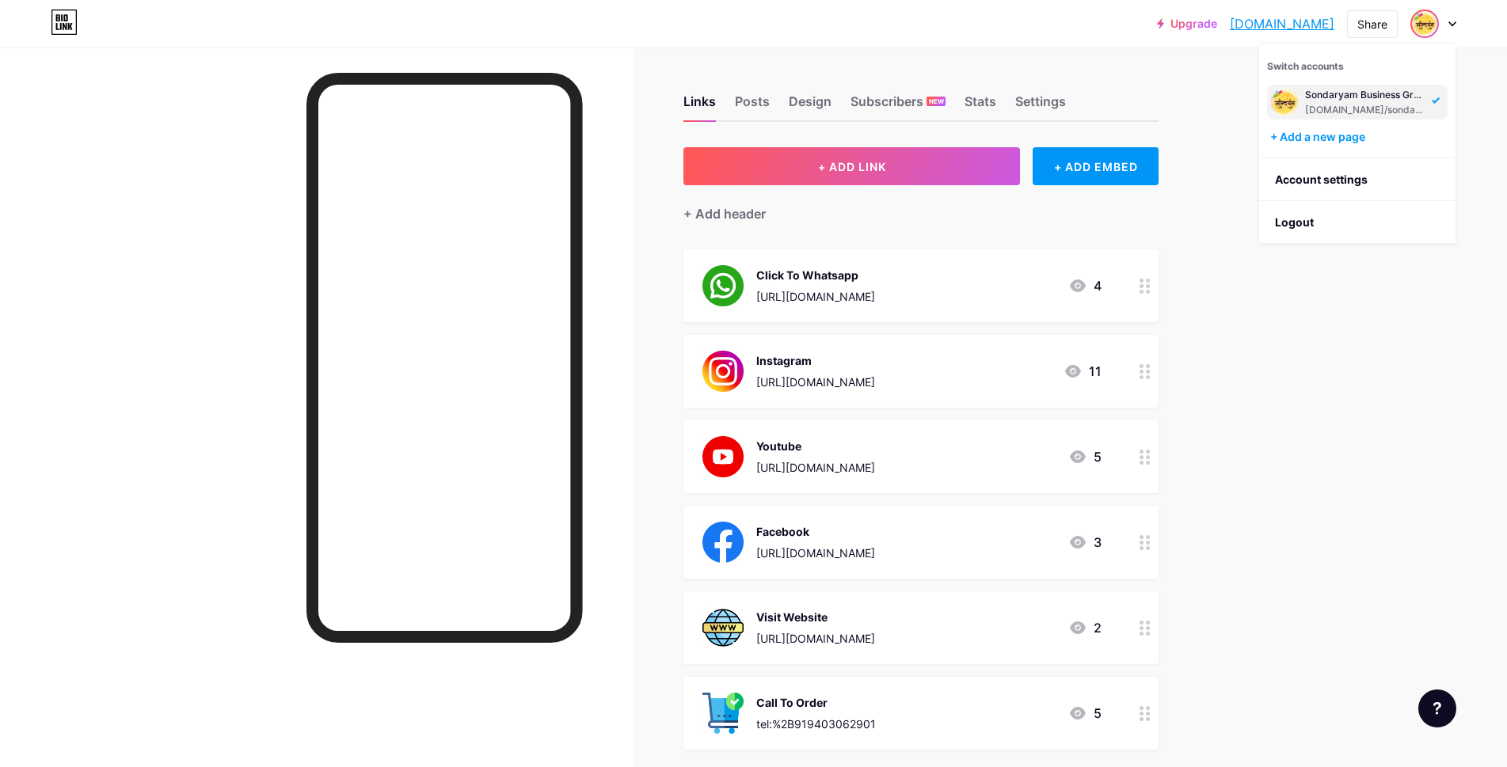  Describe the element at coordinates (1372, 24) in the screenshot. I see `div: Share` at that location.